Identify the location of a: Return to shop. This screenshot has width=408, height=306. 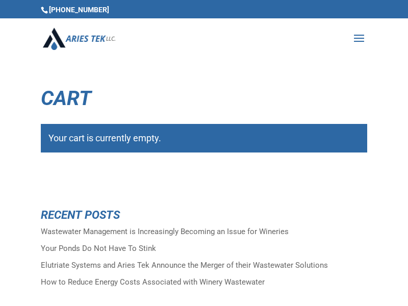
(85, 184).